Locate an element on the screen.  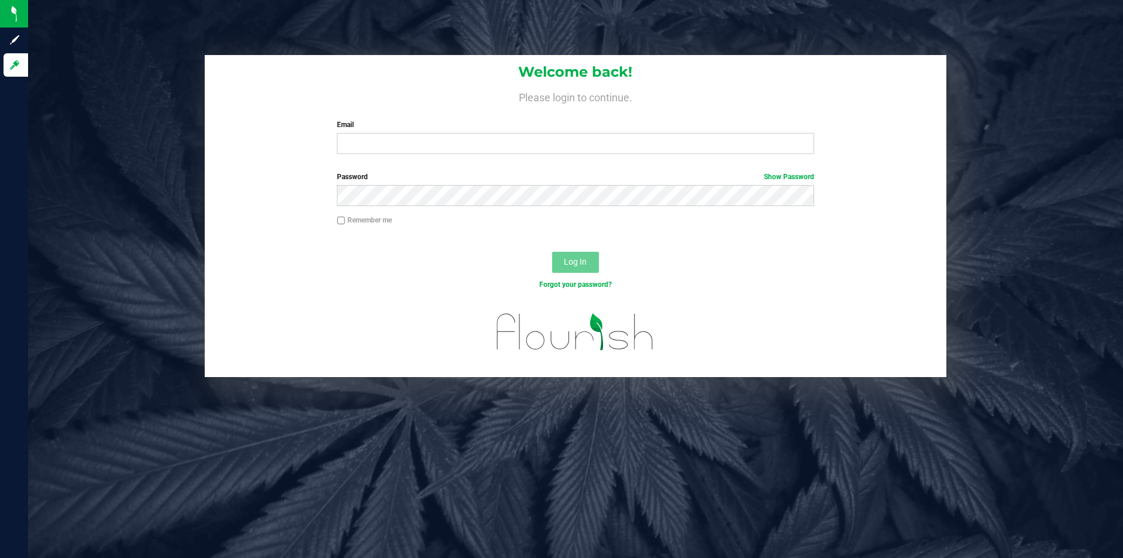
input: Remember me is located at coordinates (341, 221).